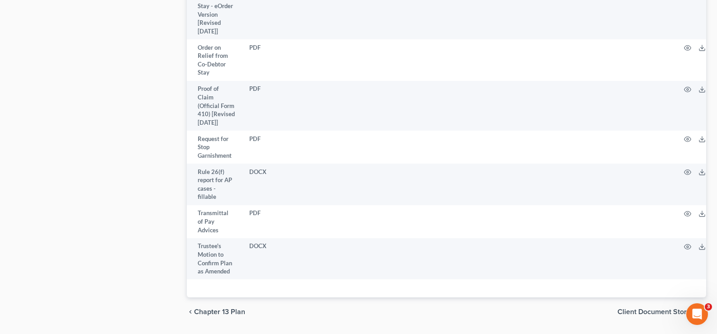 The height and width of the screenshot is (334, 717). What do you see at coordinates (214, 184) in the screenshot?
I see `td: Rule 26(f) report for AP cases - fillable` at bounding box center [214, 184].